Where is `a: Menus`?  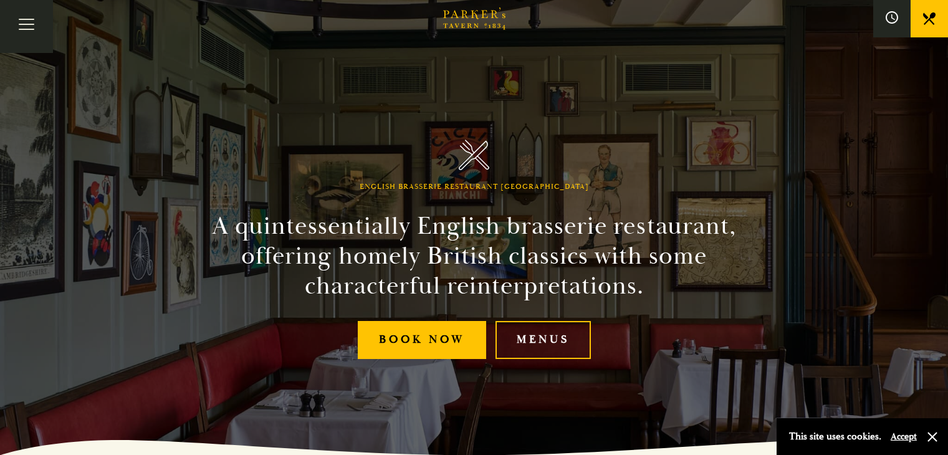 a: Menus is located at coordinates (543, 340).